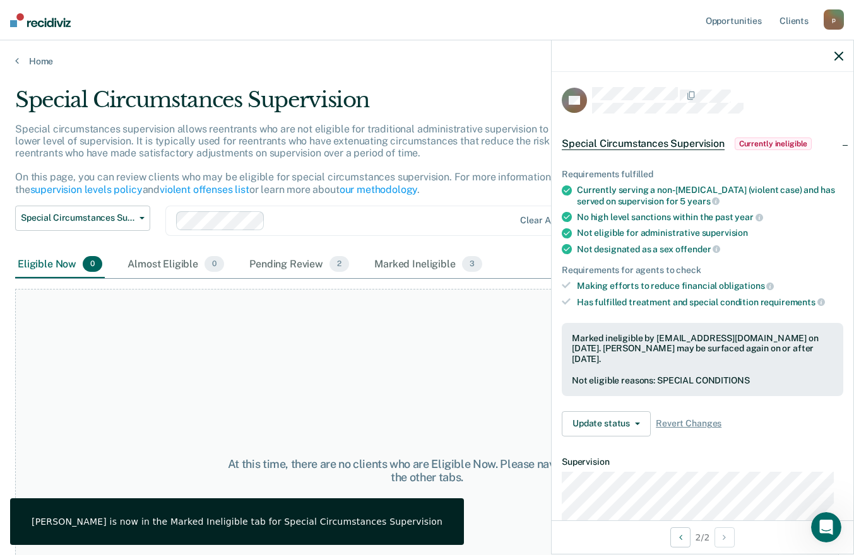  I want to click on div: Requirements for agents to check, so click(702, 270).